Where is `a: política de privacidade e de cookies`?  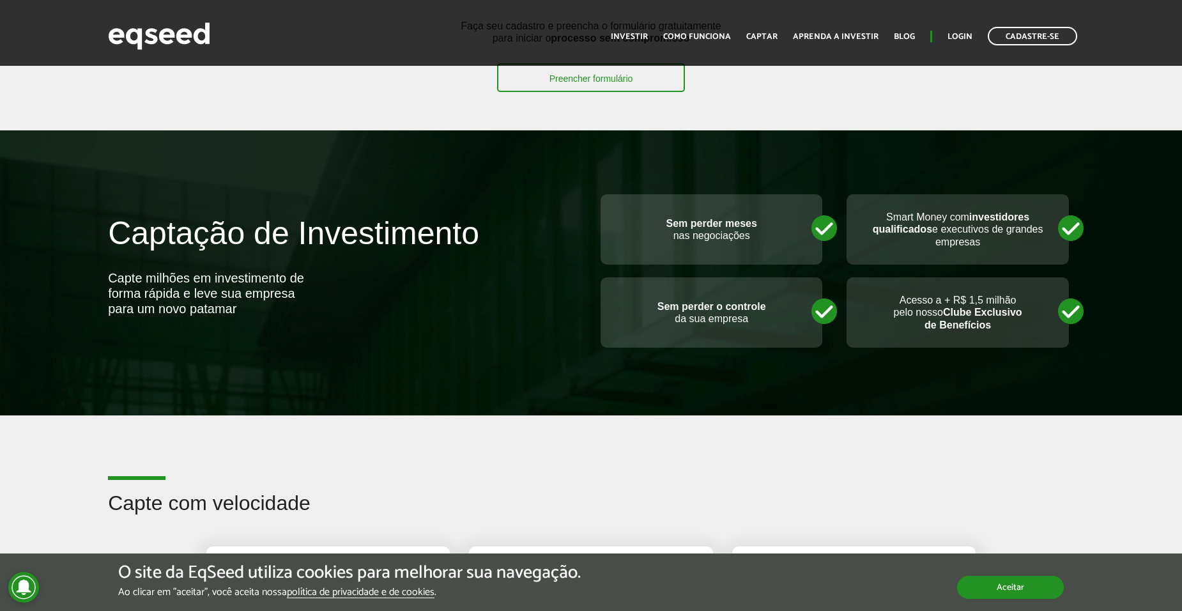
a: política de privacidade e de cookies is located at coordinates (360, 592).